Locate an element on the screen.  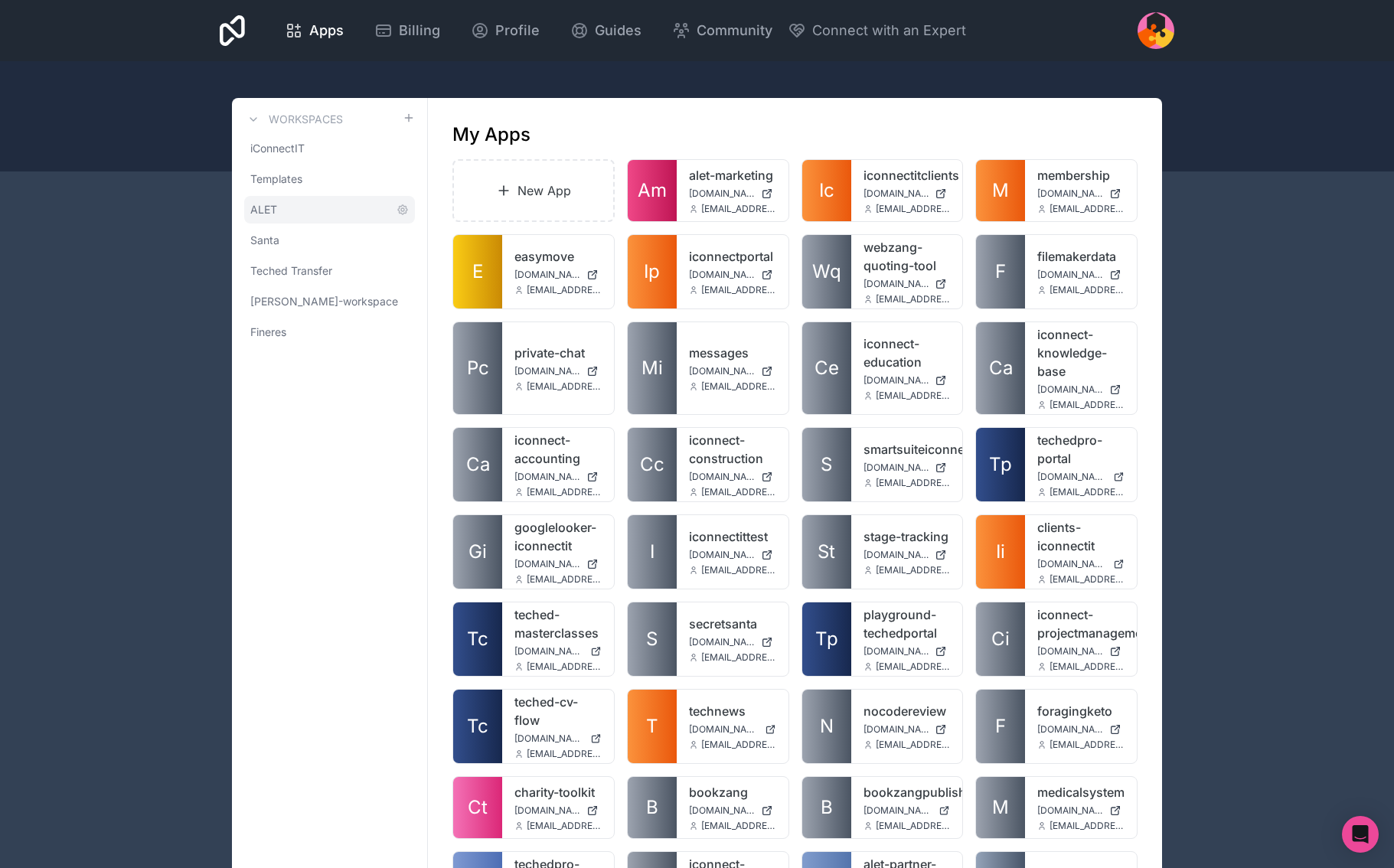
a: St is located at coordinates (827, 552).